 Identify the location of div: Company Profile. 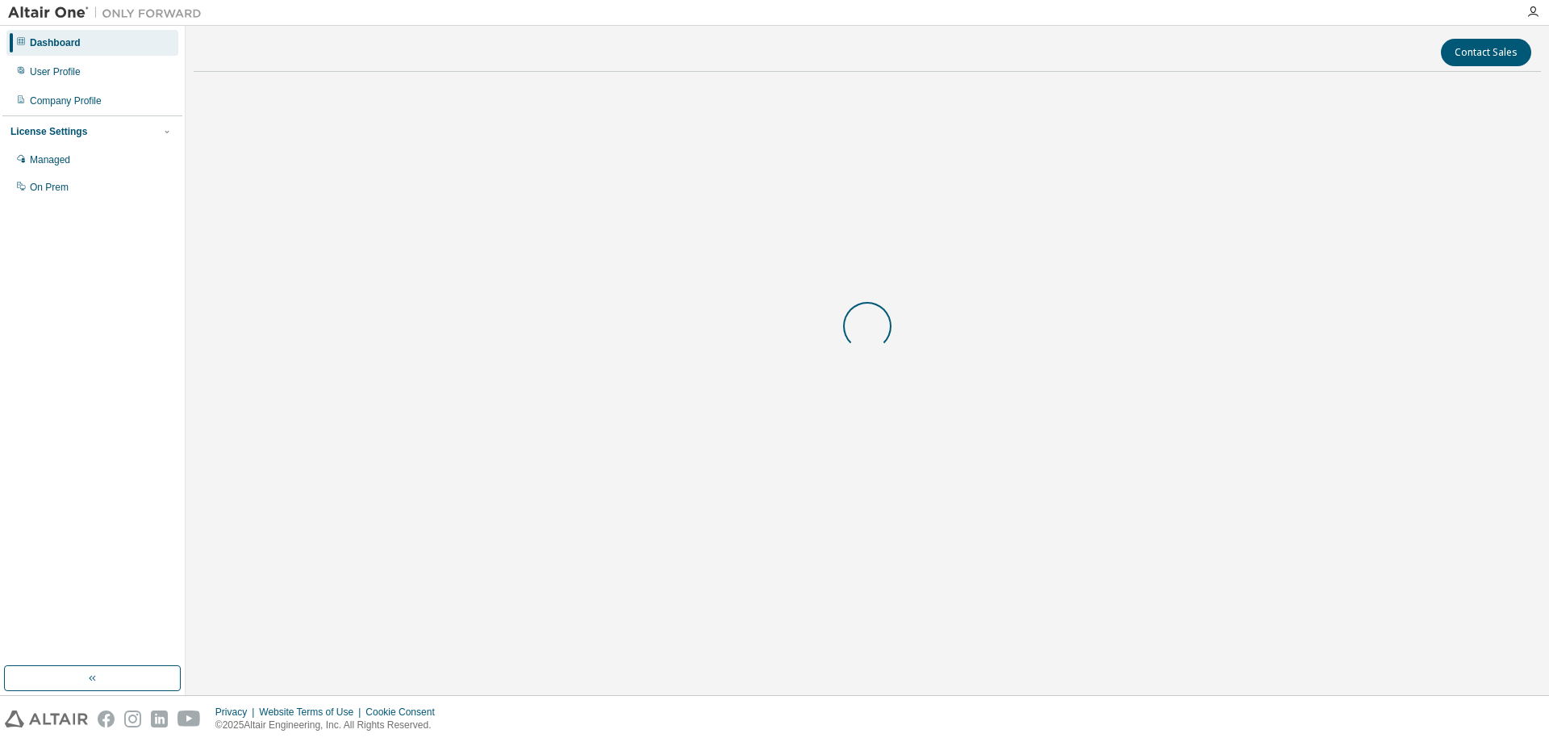
(65, 101).